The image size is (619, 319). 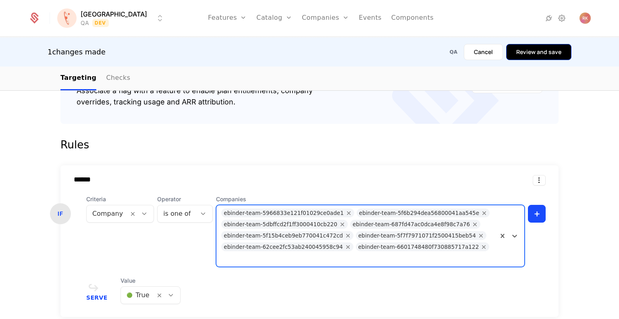 I want to click on button: Select environment, so click(x=112, y=18).